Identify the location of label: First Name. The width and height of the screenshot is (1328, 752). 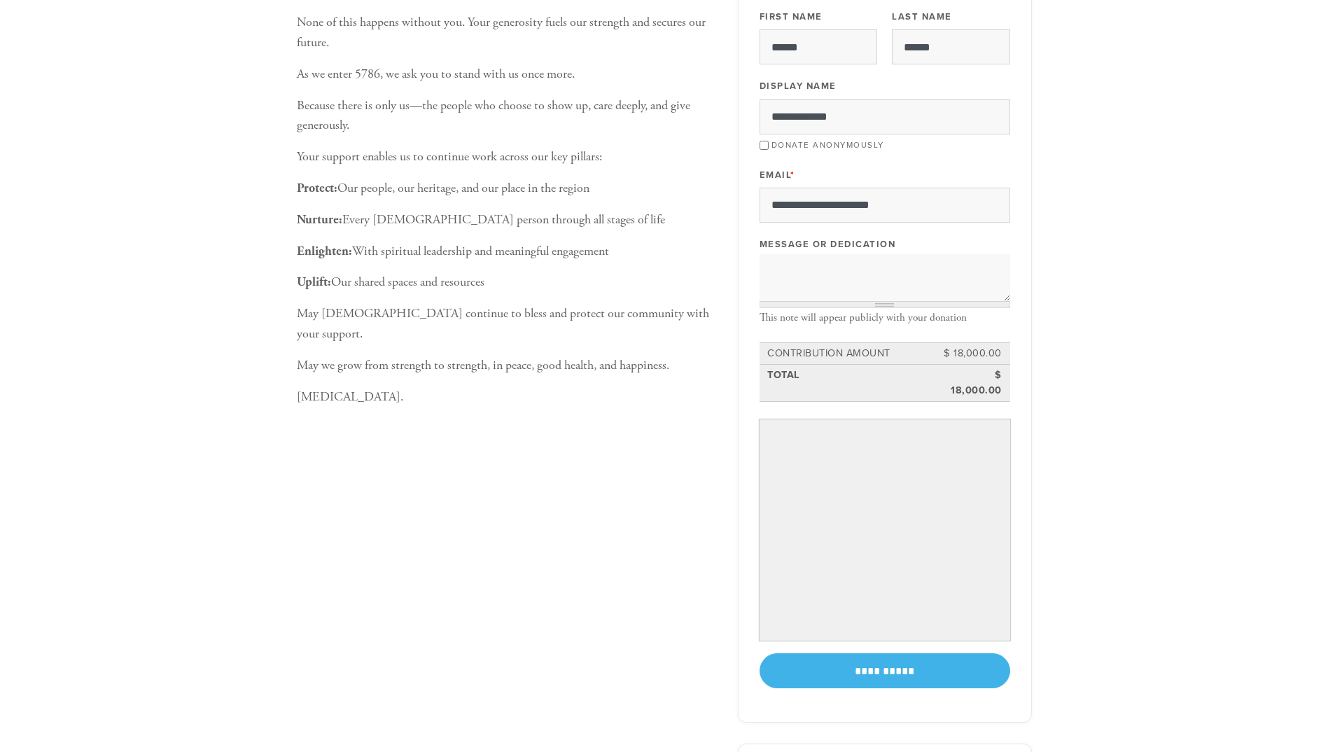
(791, 17).